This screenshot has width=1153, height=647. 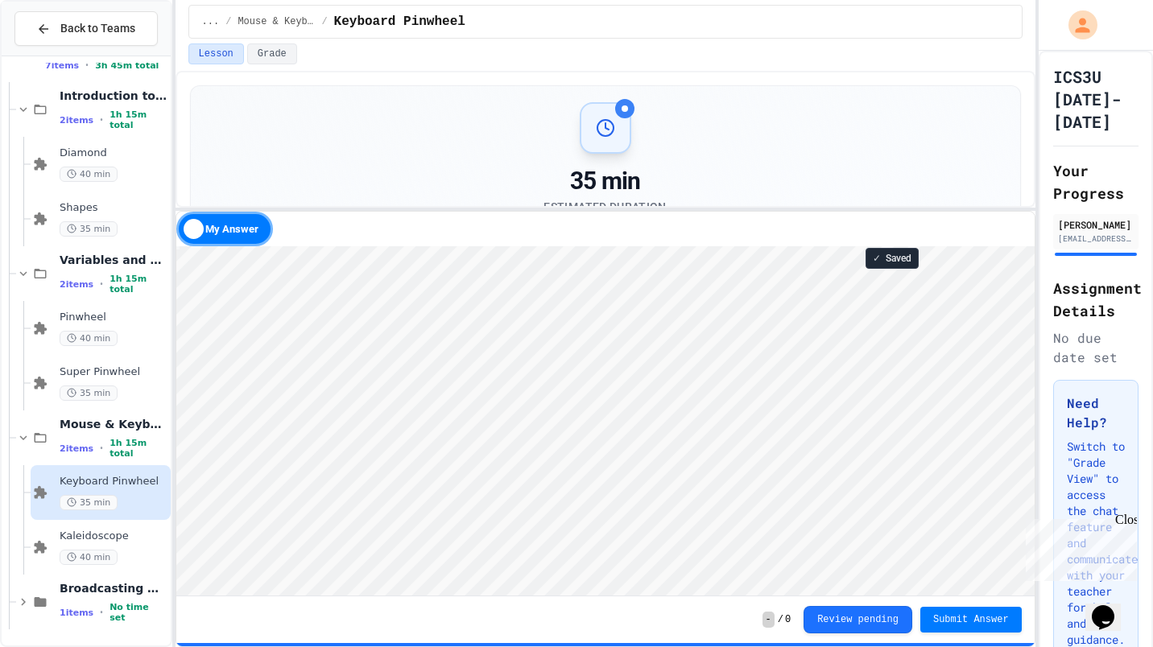 What do you see at coordinates (114, 589) in the screenshot?
I see `span: Broadcasting & Cloning` at bounding box center [114, 589].